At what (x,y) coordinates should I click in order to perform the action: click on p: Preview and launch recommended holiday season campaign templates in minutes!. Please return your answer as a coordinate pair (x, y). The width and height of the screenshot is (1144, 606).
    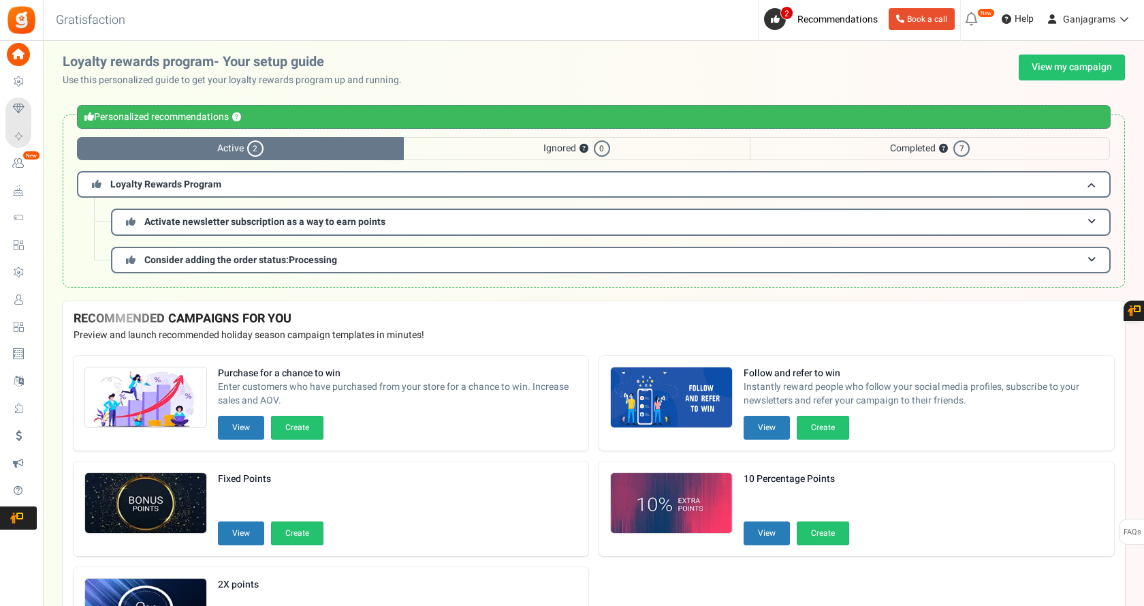
    Looking at the image, I should click on (594, 335).